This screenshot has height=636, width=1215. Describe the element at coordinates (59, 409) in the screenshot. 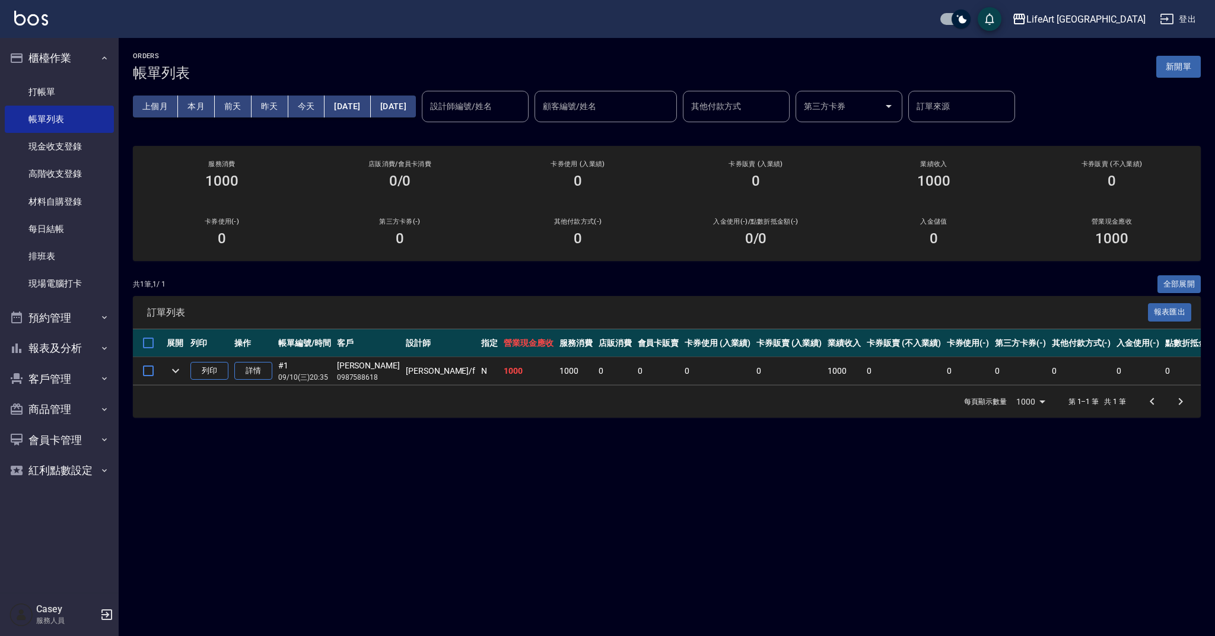

I see `button: 商品管理` at that location.